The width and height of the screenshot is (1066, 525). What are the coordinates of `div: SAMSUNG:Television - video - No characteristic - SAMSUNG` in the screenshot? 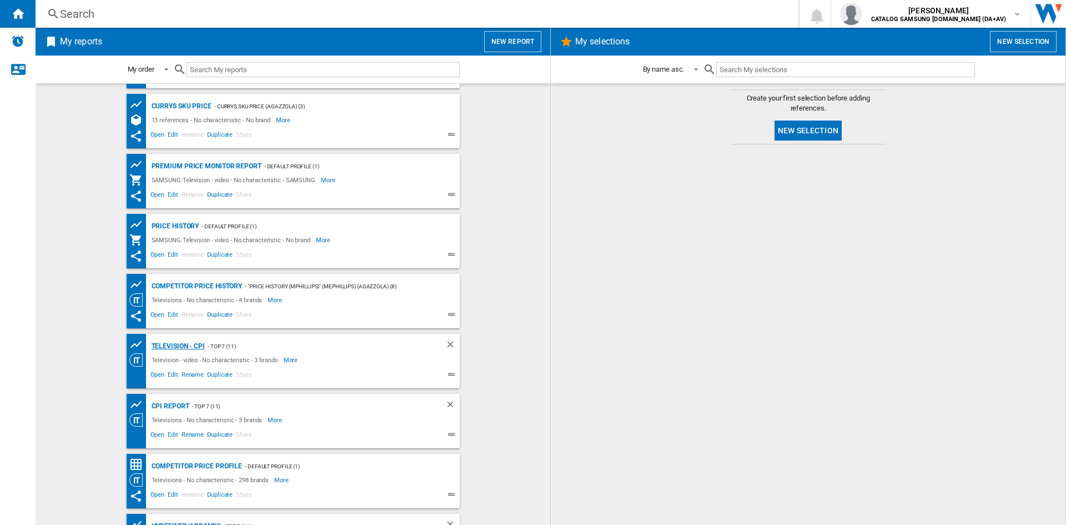 It's located at (235, 180).